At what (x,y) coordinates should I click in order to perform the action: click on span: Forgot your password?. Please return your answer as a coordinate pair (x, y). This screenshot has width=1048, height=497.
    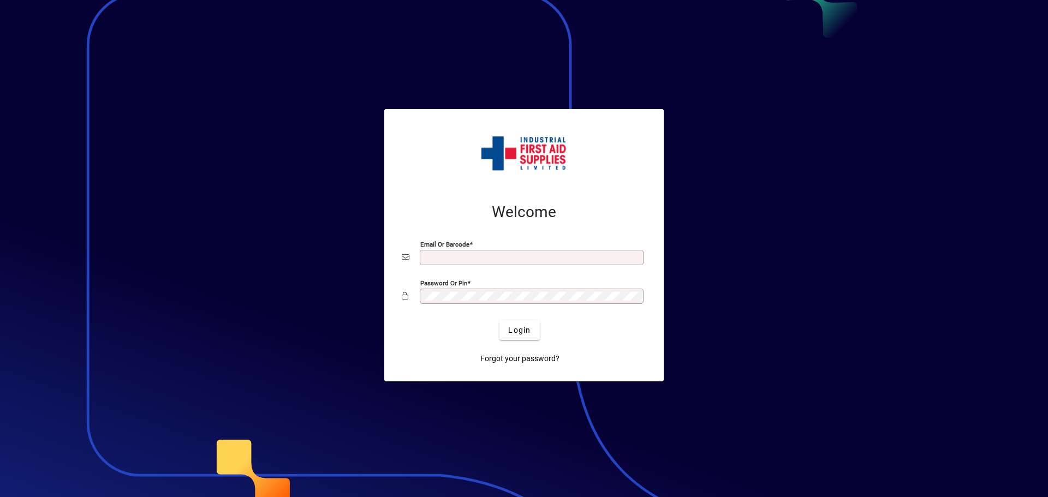
    Looking at the image, I should click on (520, 359).